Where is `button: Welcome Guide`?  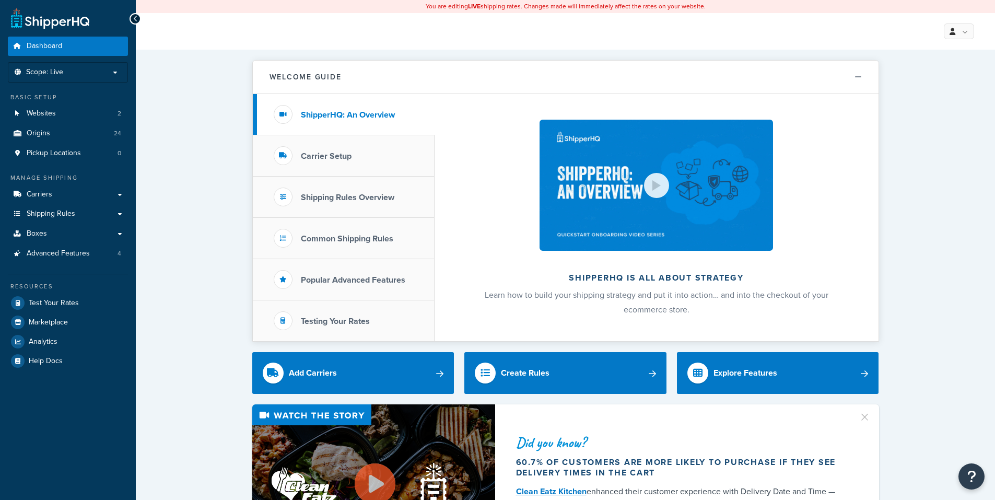 button: Welcome Guide is located at coordinates (565, 77).